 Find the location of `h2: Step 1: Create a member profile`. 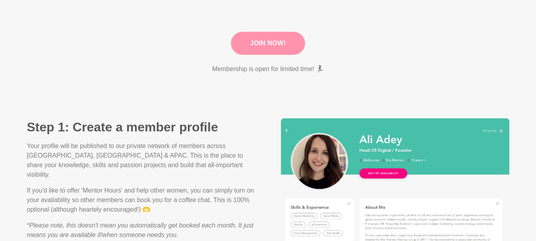

h2: Step 1: Create a member profile is located at coordinates (141, 127).